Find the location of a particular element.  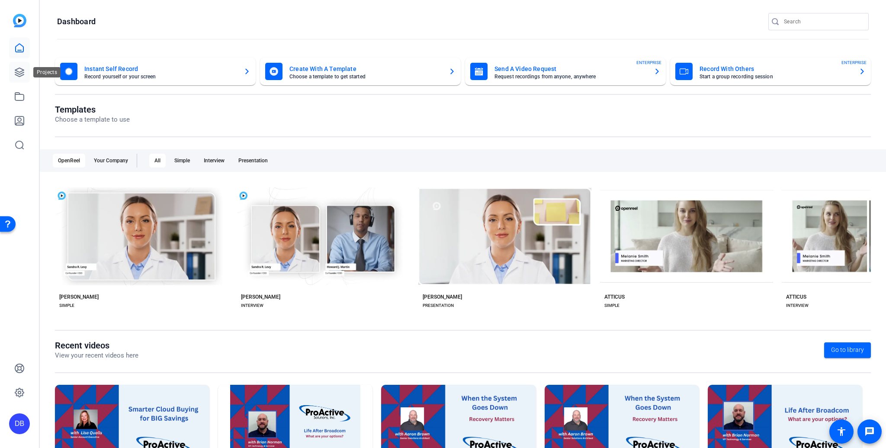

mat-card-title: Record With Others is located at coordinates (776, 69).